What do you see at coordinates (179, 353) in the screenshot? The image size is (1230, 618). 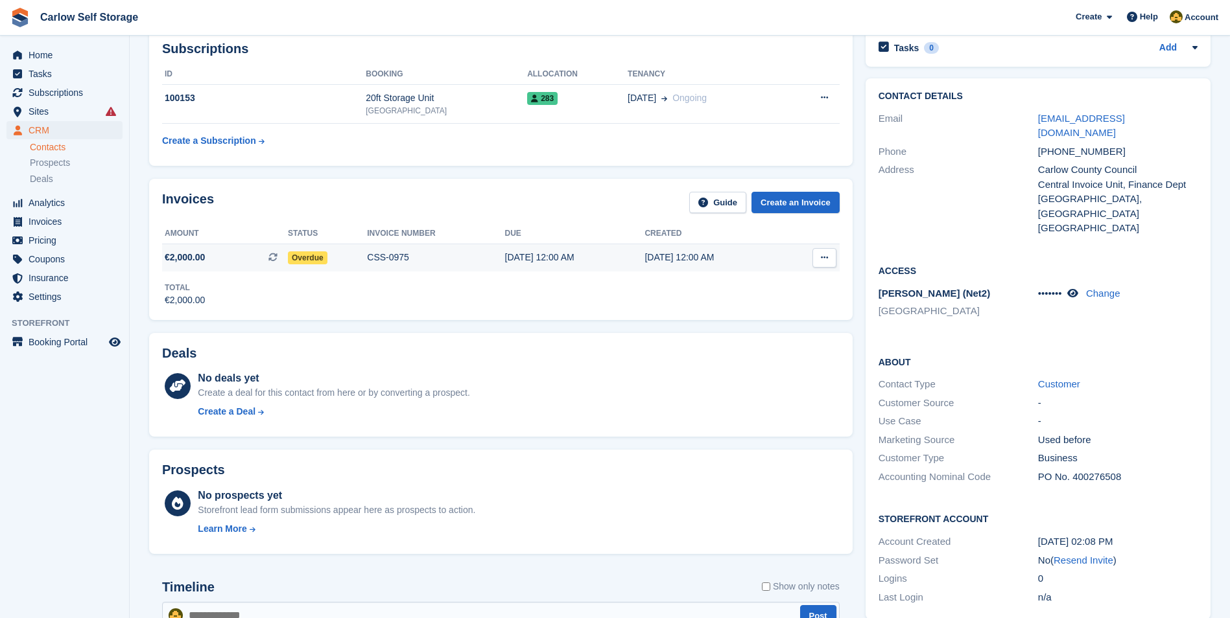 I see `h2: Deals` at bounding box center [179, 353].